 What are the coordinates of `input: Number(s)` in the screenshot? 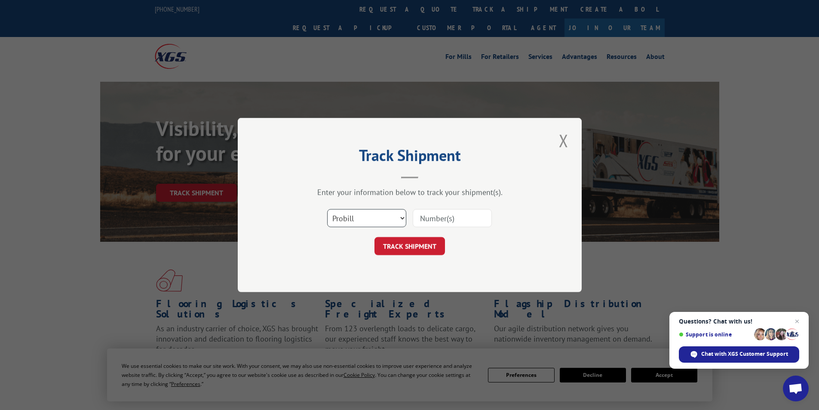 It's located at (452, 218).